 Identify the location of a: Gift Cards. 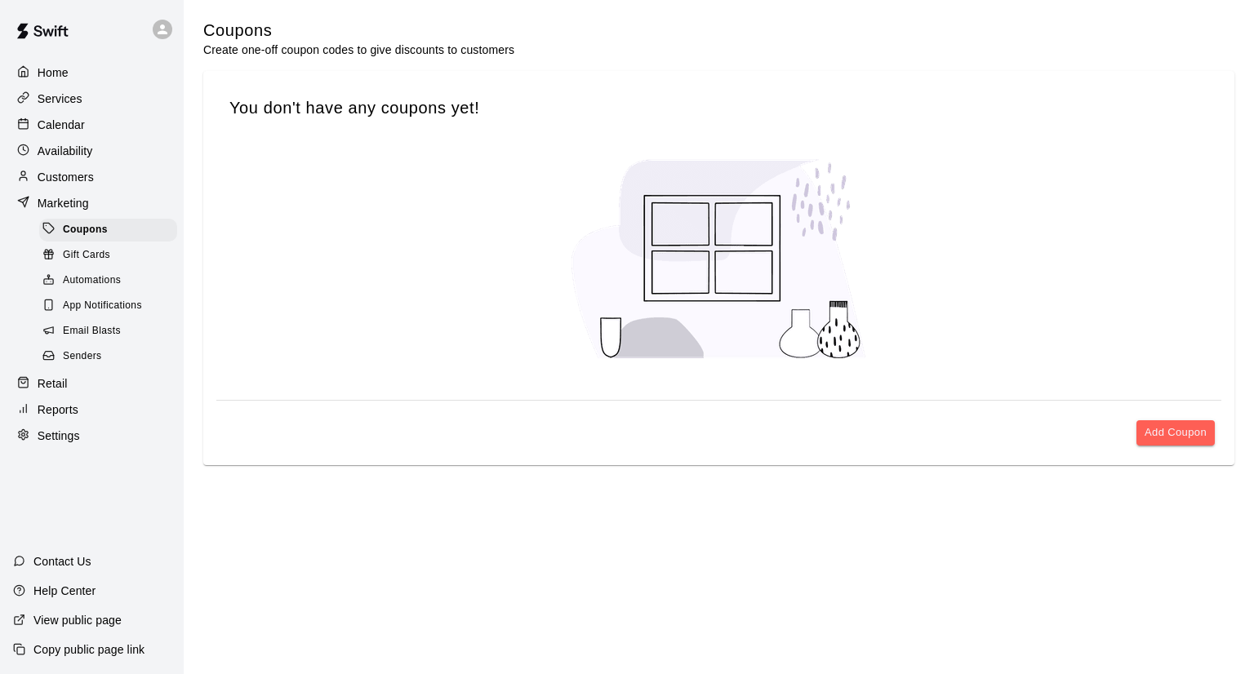
(111, 255).